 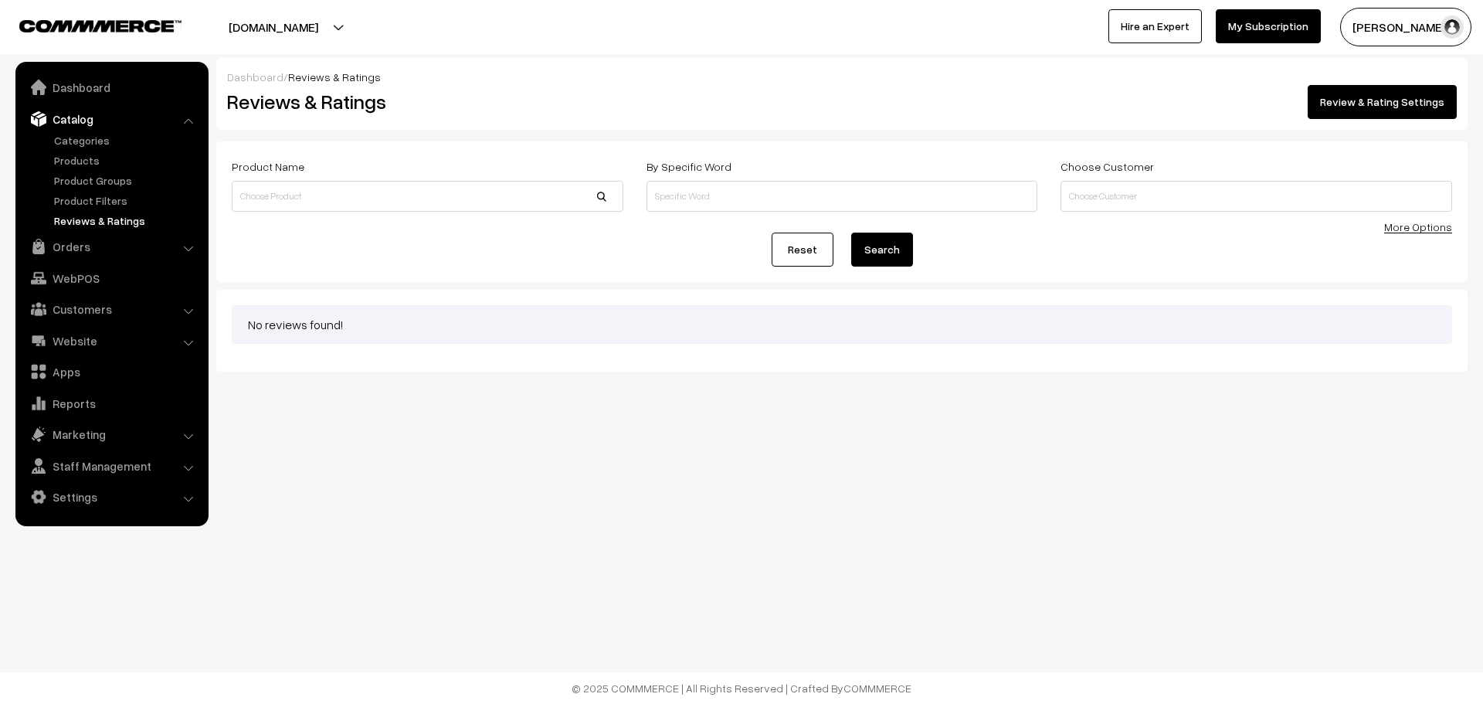 What do you see at coordinates (1256, 196) in the screenshot?
I see `input: Choose Customer` at bounding box center [1256, 196].